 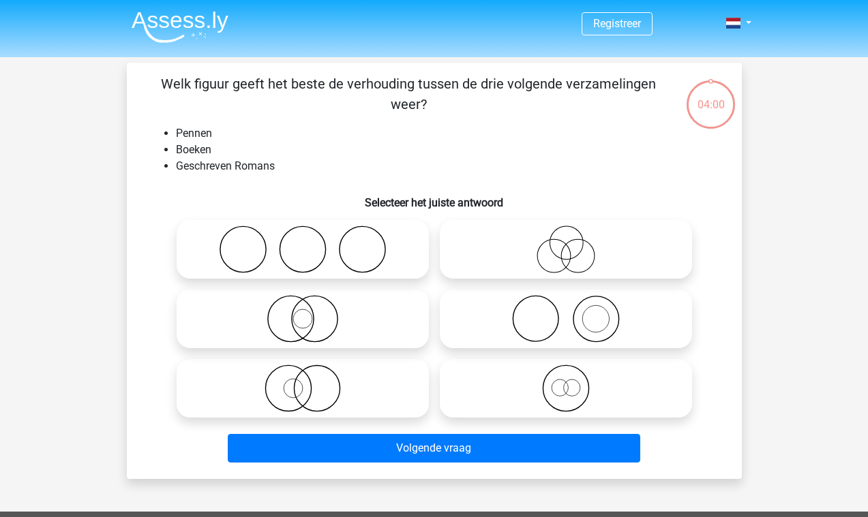 I want to click on h6: Selecteer het juiste antwoord, so click(x=434, y=197).